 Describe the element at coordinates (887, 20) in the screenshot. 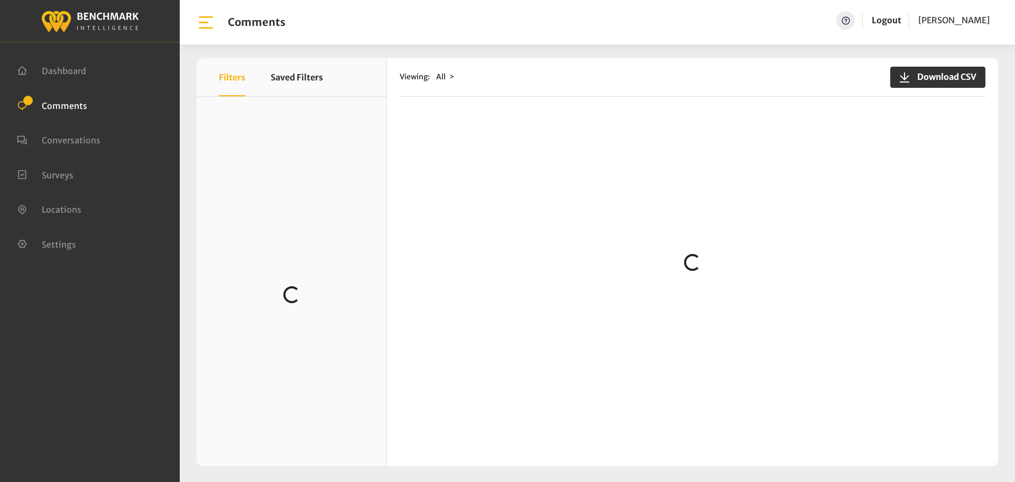

I see `a: Logout` at that location.